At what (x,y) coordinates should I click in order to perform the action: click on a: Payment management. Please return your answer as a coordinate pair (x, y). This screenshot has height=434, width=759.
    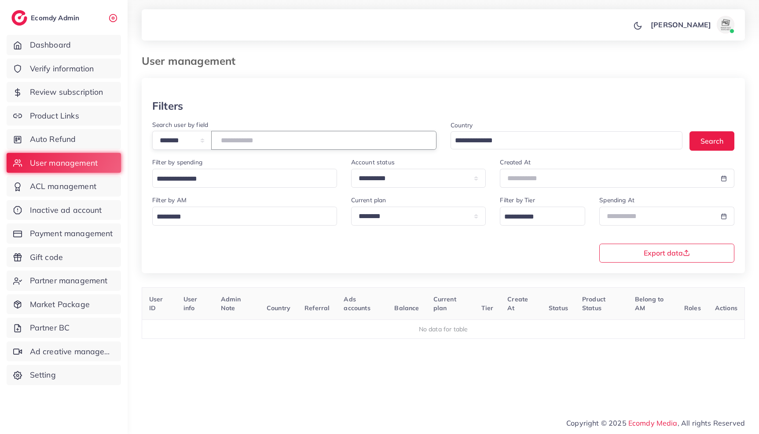
    Looking at the image, I should click on (64, 233).